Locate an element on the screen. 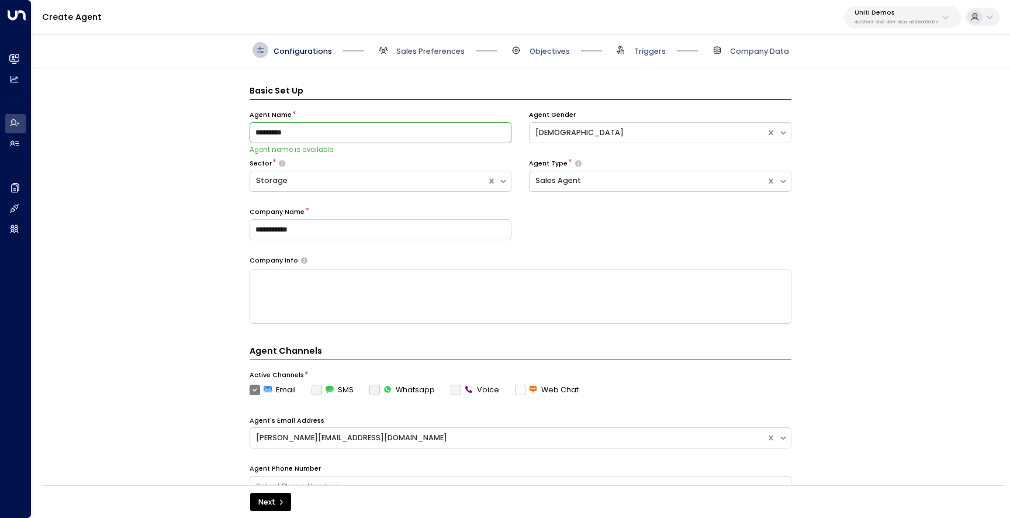  label: Active Channels is located at coordinates (277, 375).